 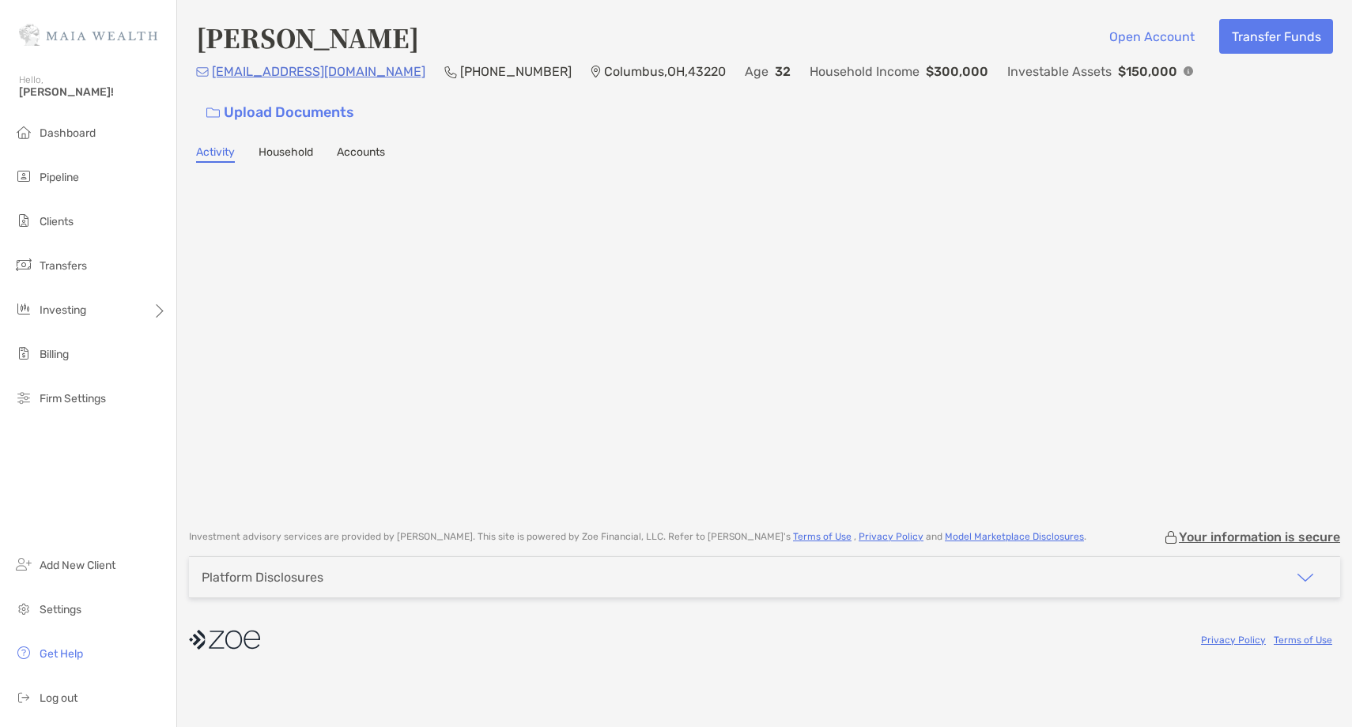 I want to click on img: get-help icon, so click(x=24, y=653).